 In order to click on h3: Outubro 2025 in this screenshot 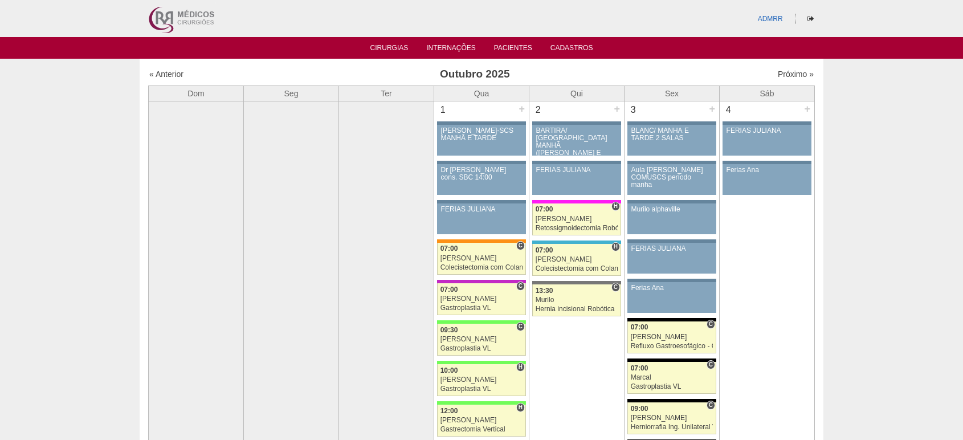, I will do `click(475, 74)`.